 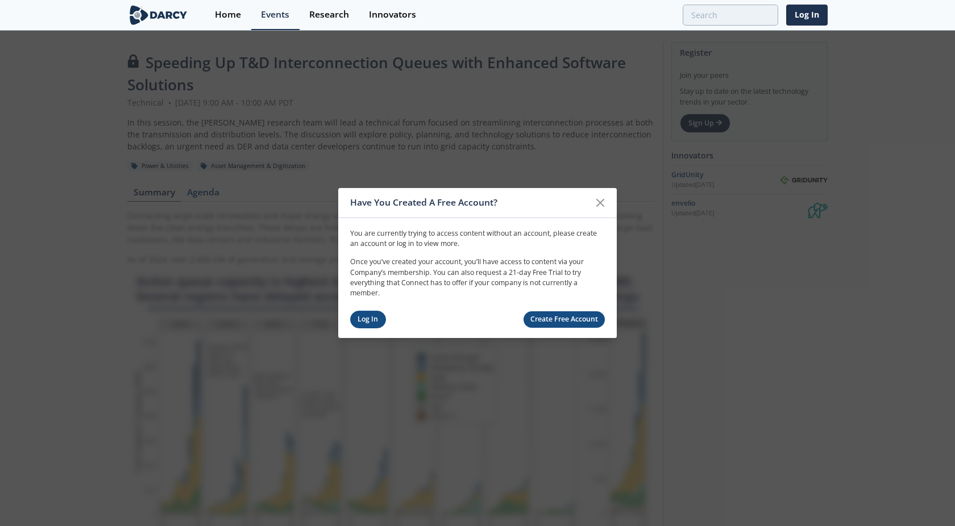 I want to click on div: Have You Created A Free Account?, so click(x=469, y=203).